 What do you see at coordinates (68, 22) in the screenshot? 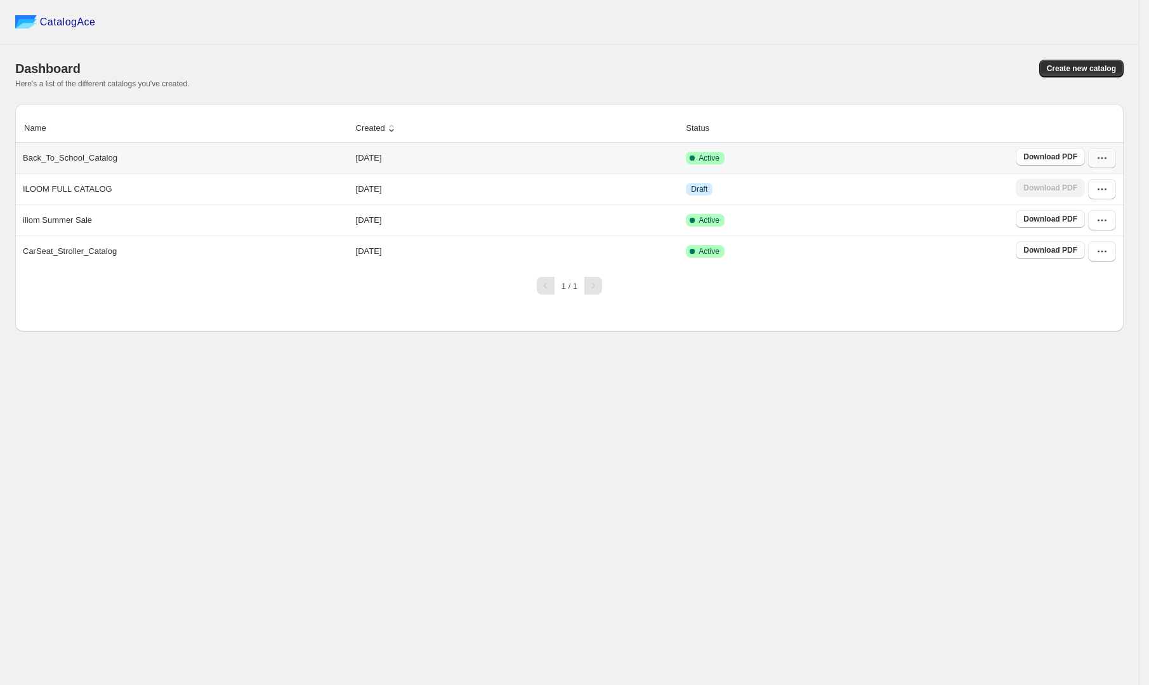
I see `span: CatalogAce` at bounding box center [68, 22].